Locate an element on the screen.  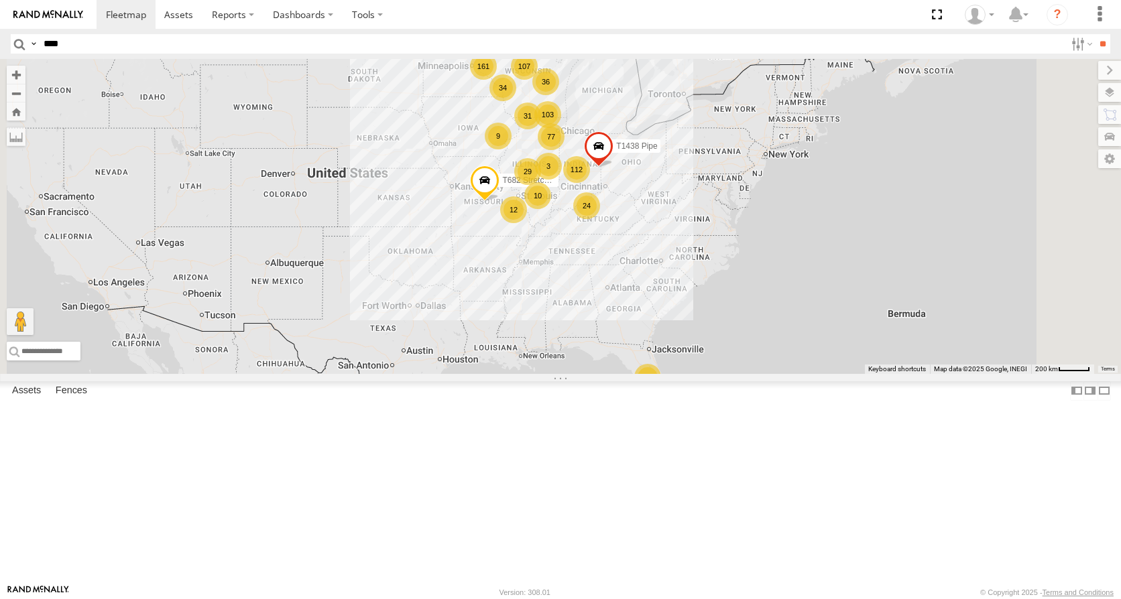
label: Hide Summary Table is located at coordinates (1104, 391).